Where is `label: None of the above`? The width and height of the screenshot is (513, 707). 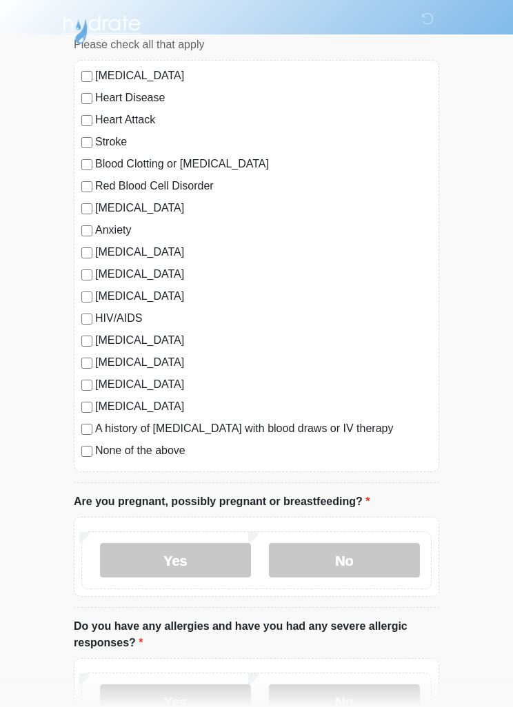 label: None of the above is located at coordinates (263, 451).